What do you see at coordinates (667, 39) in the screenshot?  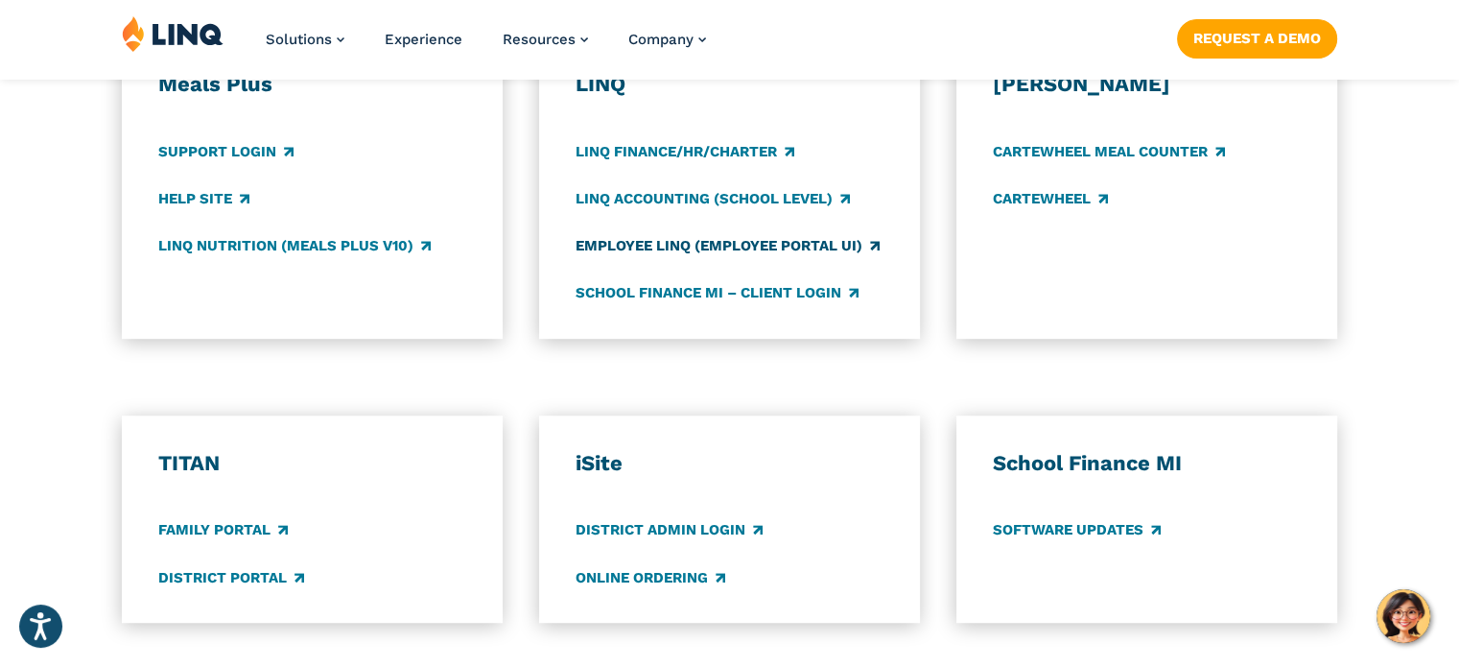 I see `a: Company` at bounding box center [667, 39].